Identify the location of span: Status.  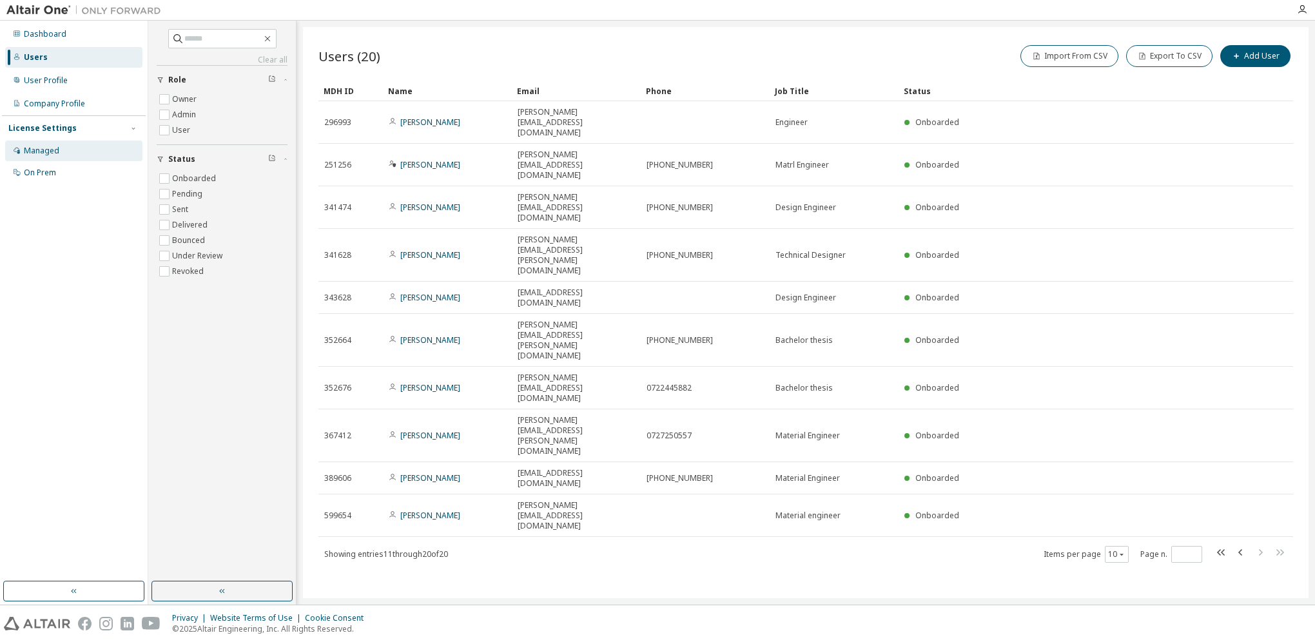
(182, 159).